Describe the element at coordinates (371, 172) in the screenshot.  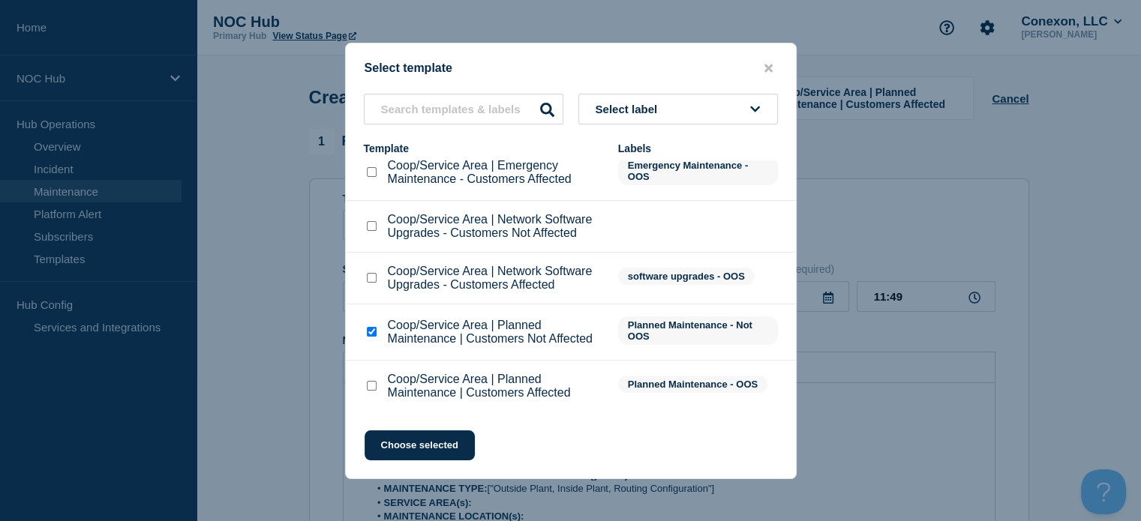
I see `input: Coop/Service Area | Emergency Maintenance - Customers Affected checkbox` at that location.